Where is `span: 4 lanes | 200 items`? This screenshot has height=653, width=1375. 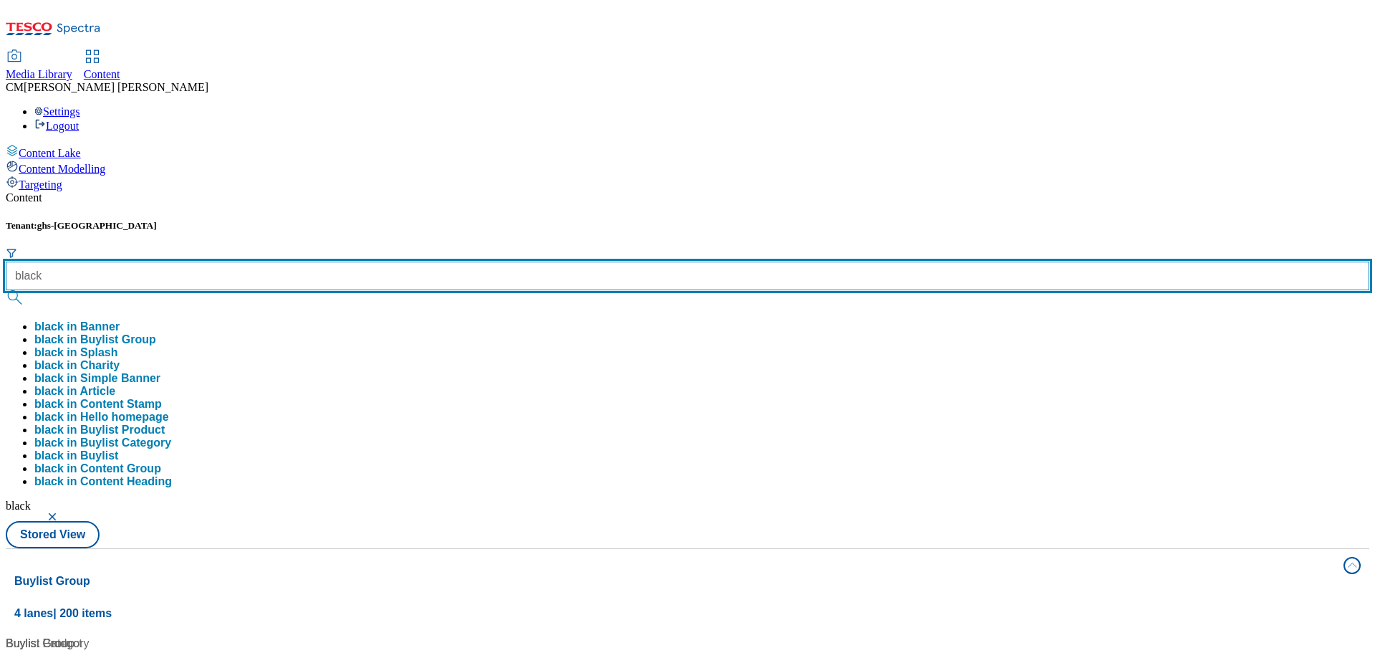
span: 4 lanes | 200 items is located at coordinates (63, 612).